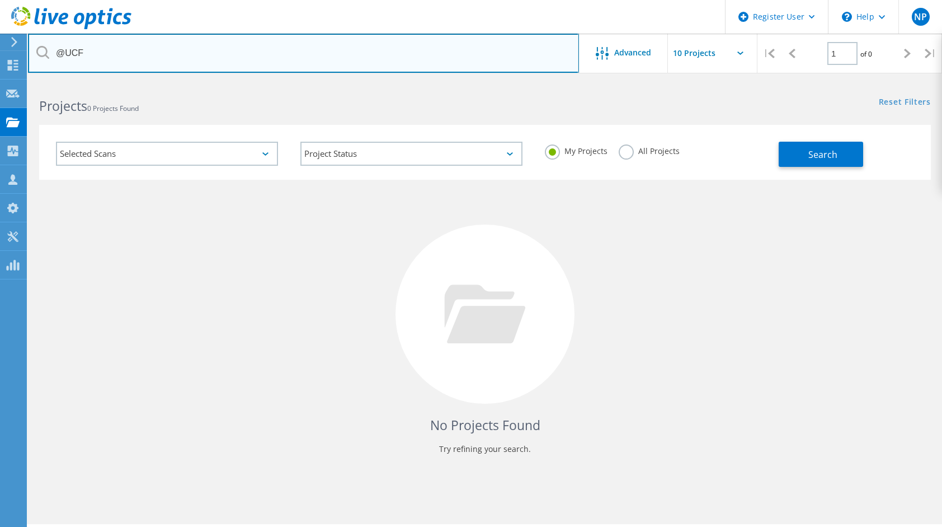  What do you see at coordinates (866, 54) in the screenshot?
I see `span: of 0` at bounding box center [866, 54].